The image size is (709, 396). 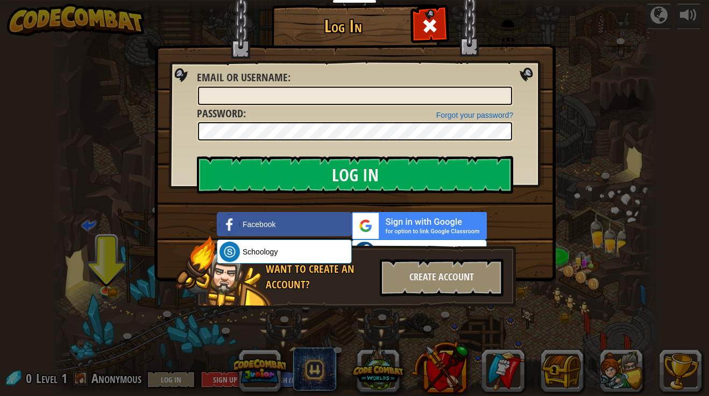 I want to click on div: Want to create an account?, so click(x=319, y=276).